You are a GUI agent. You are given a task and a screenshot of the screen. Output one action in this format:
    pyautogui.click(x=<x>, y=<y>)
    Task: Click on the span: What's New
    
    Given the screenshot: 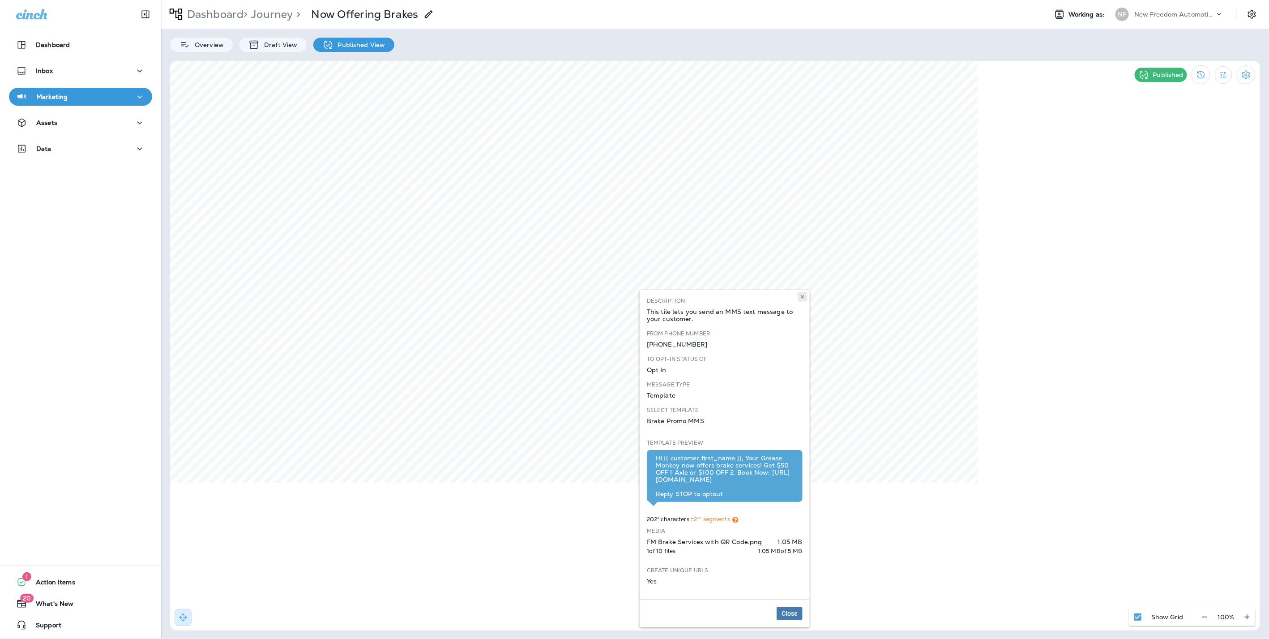 What is the action you would take?
    pyautogui.click(x=50, y=605)
    